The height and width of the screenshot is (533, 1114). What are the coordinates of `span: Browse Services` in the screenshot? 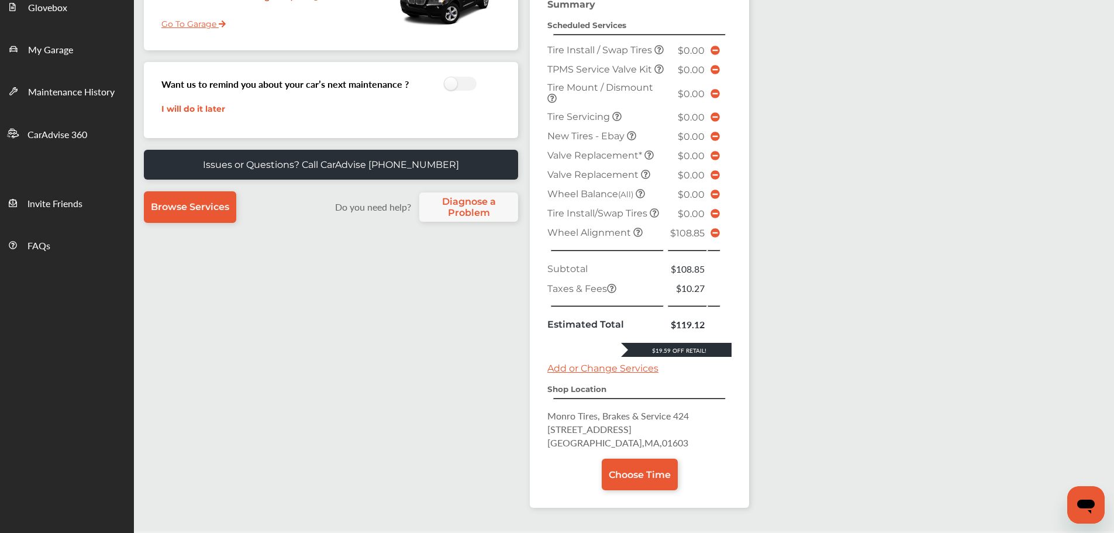 It's located at (190, 206).